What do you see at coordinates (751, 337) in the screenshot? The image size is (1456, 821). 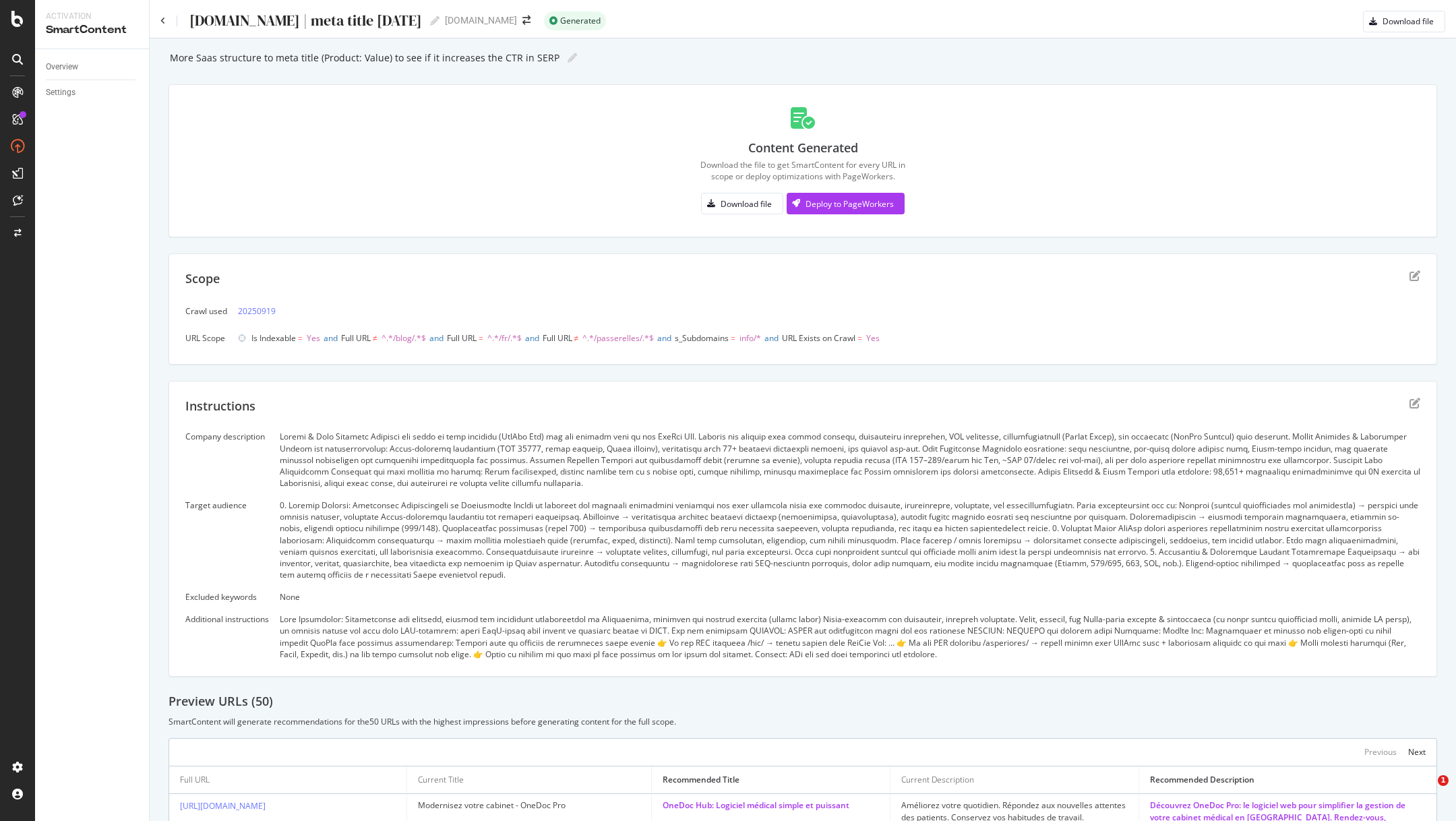 I see `span: info/*` at bounding box center [751, 337].